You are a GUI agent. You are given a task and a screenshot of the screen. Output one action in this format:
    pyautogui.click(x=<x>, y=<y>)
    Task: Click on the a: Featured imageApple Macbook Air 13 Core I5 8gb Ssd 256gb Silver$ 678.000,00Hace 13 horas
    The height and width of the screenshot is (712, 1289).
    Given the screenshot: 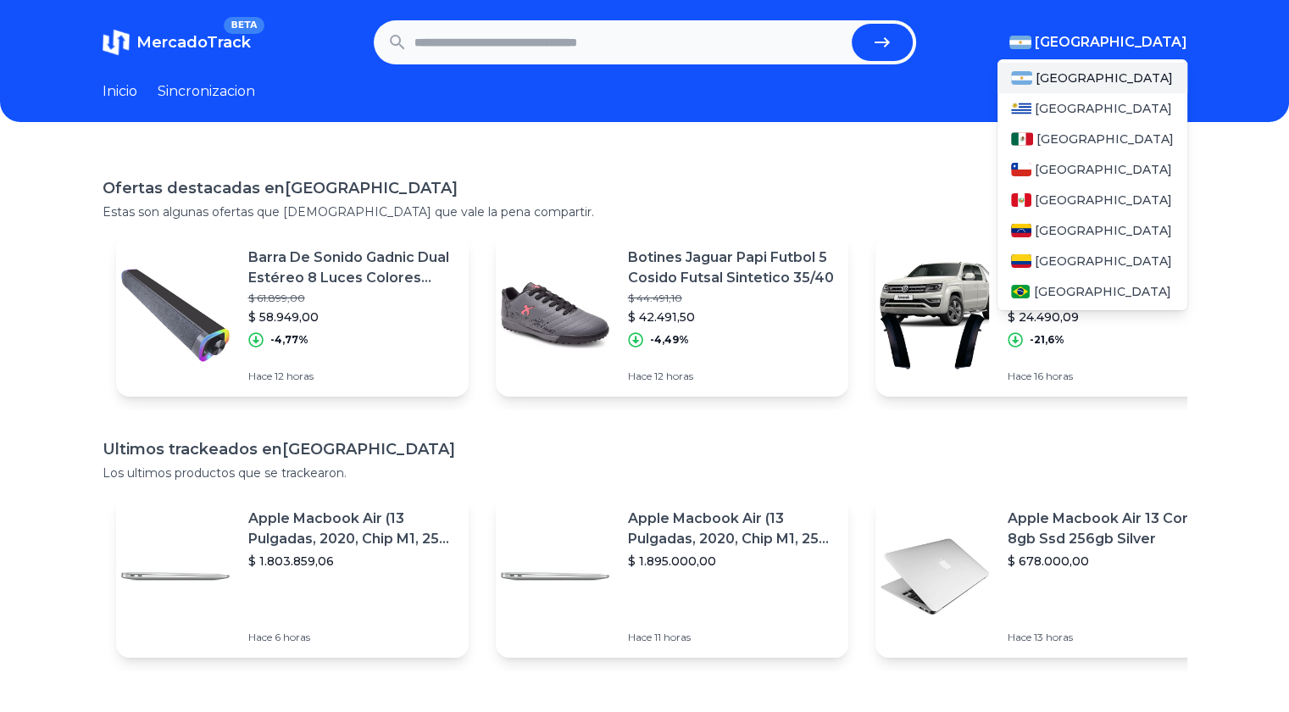 What is the action you would take?
    pyautogui.click(x=1052, y=576)
    